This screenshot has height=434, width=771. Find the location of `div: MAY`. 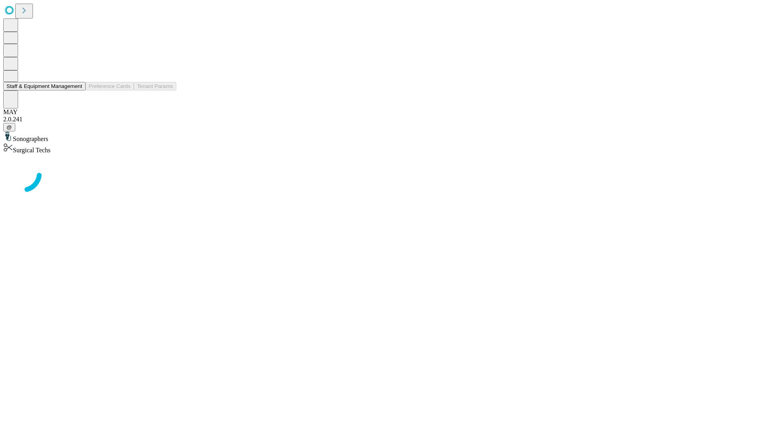

div: MAY is located at coordinates (385, 112).